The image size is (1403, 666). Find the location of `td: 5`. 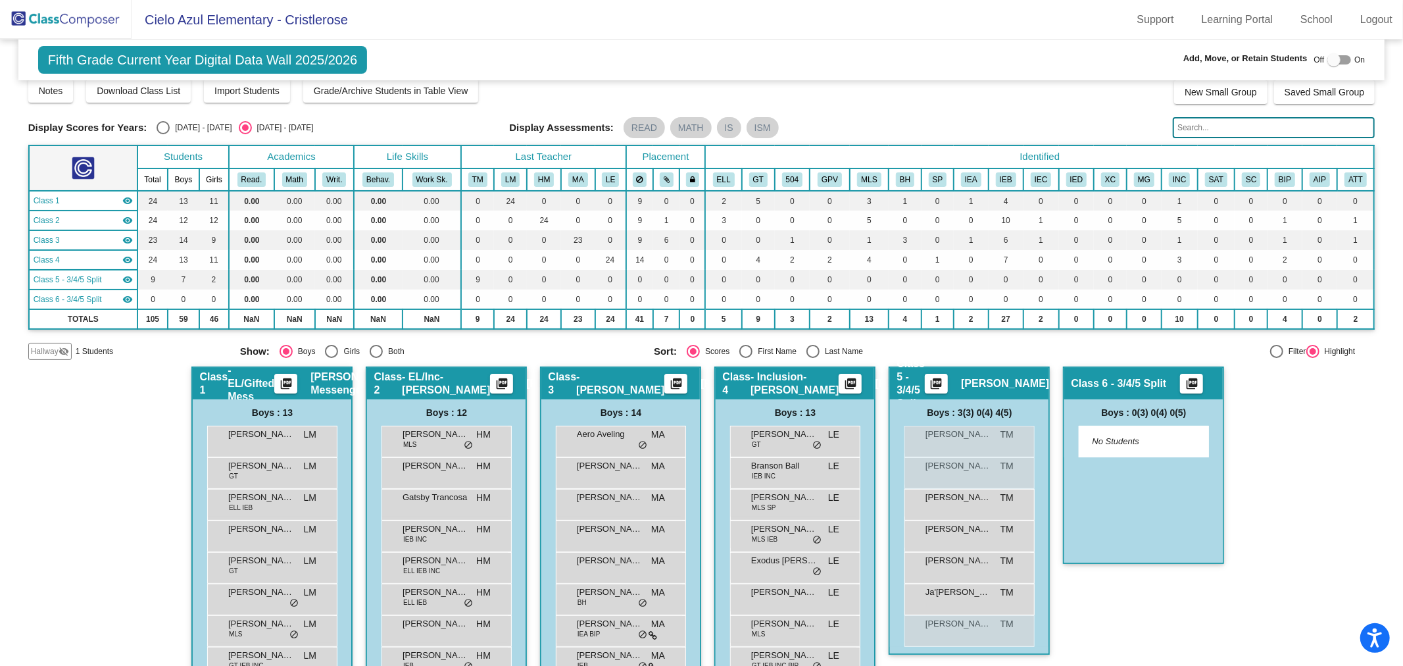

td: 5 is located at coordinates (1180, 220).